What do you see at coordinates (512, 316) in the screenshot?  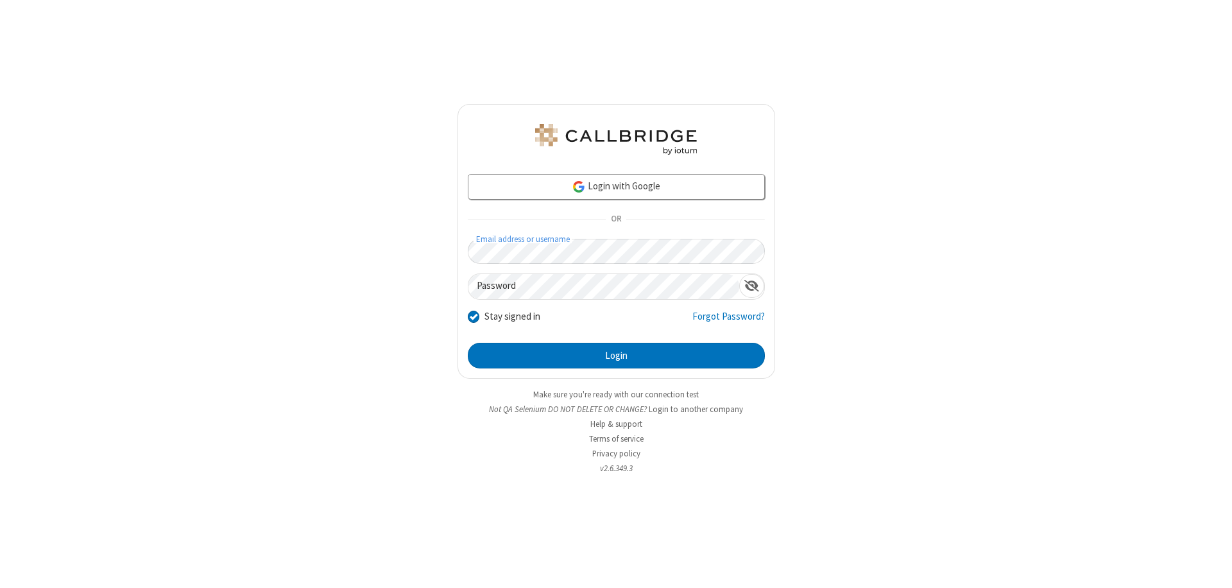 I see `label: Stay signed in` at bounding box center [512, 316].